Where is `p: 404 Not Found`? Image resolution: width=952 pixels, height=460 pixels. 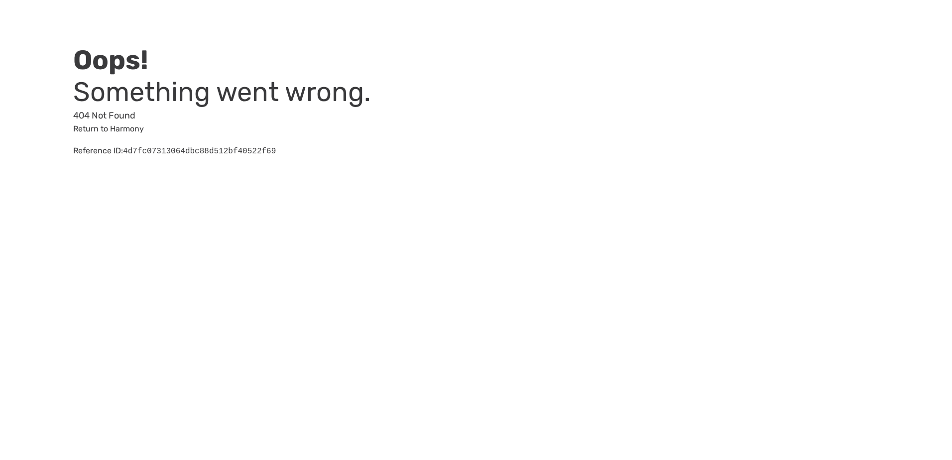 p: 404 Not Found is located at coordinates (256, 116).